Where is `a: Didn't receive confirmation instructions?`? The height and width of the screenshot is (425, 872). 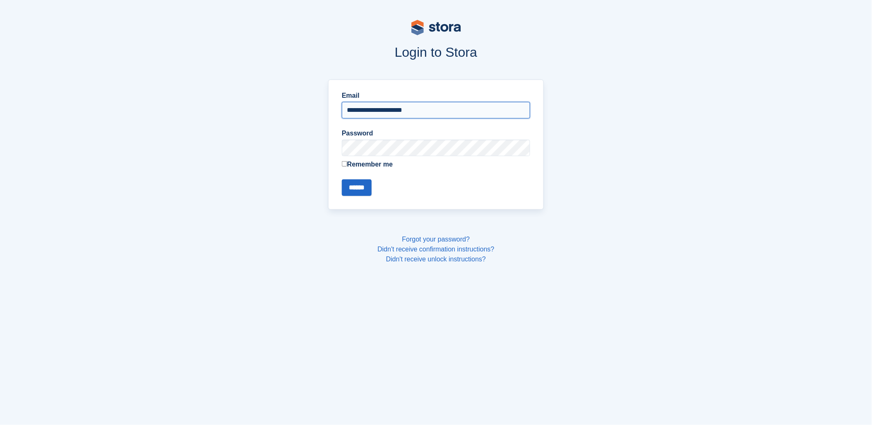 a: Didn't receive confirmation instructions? is located at coordinates (436, 249).